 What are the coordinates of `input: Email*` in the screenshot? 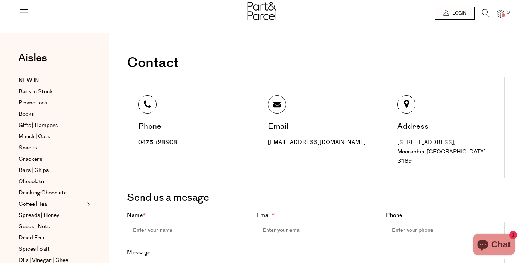 It's located at (316, 231).